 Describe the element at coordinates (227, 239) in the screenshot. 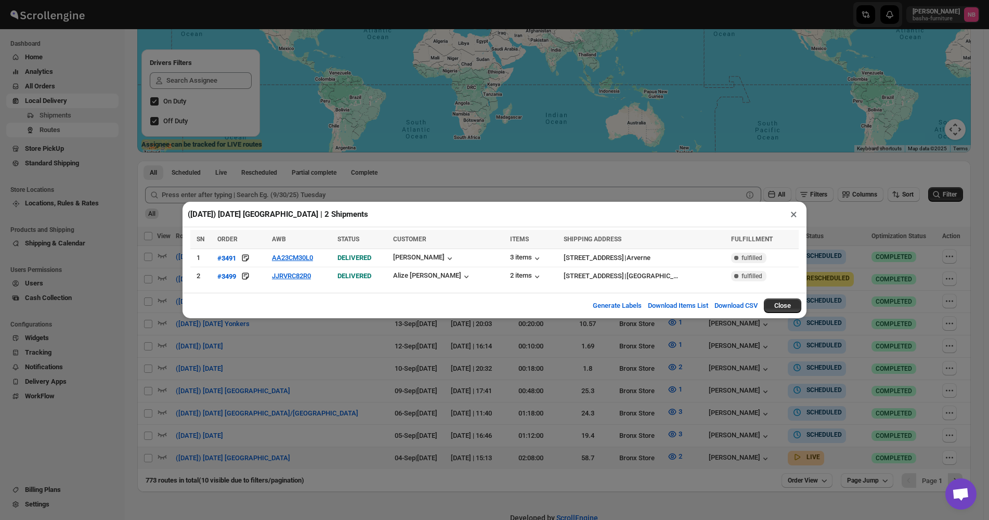

I see `span: ORDER` at that location.